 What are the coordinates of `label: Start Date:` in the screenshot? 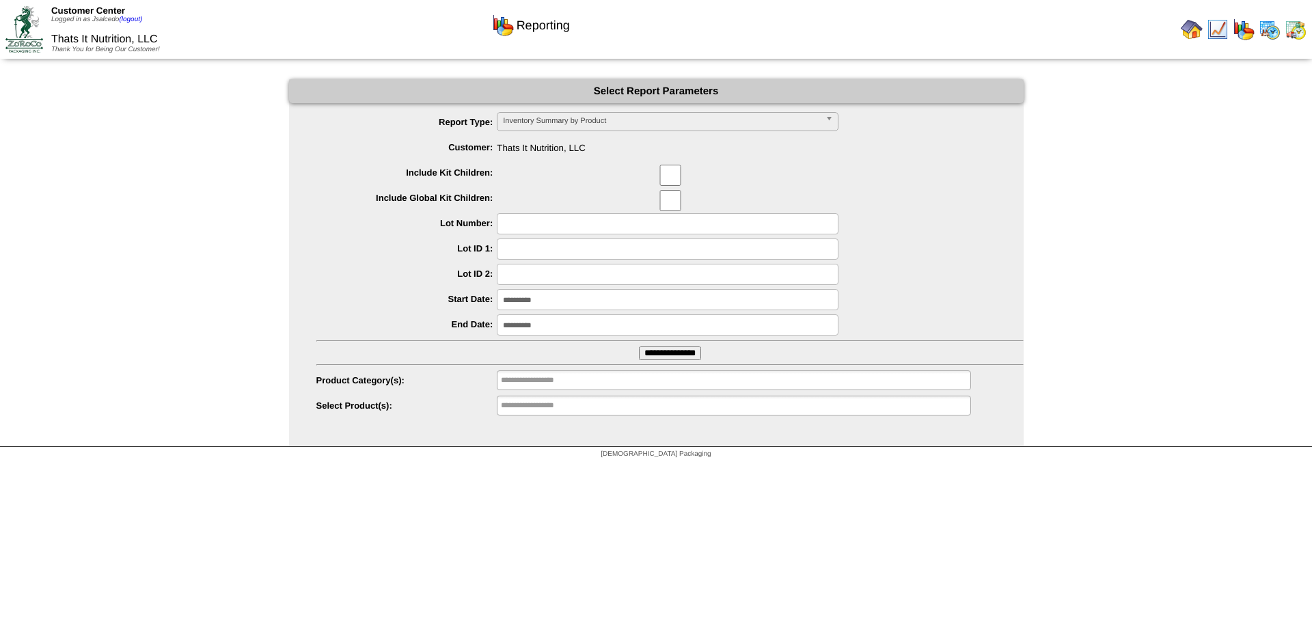 It's located at (406, 299).